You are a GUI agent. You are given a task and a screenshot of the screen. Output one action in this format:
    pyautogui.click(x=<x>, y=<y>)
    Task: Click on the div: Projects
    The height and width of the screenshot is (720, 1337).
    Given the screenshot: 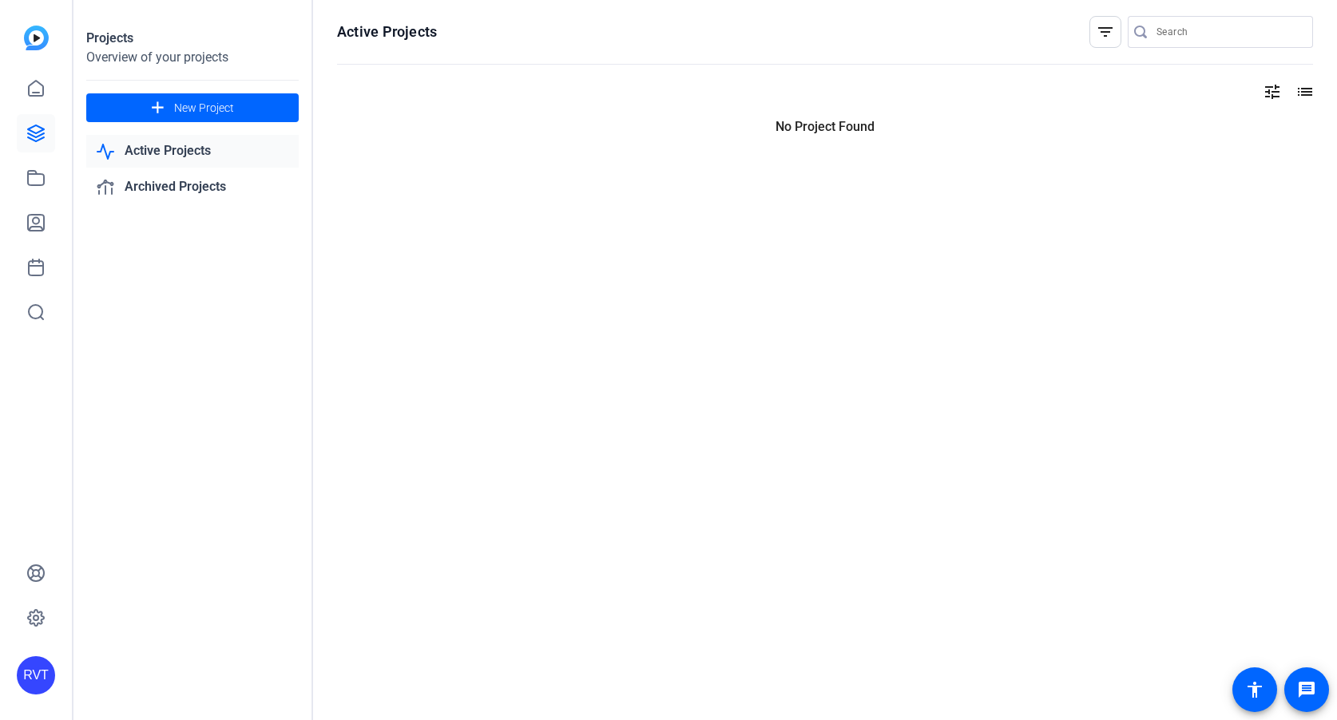 What is the action you would take?
    pyautogui.click(x=192, y=38)
    